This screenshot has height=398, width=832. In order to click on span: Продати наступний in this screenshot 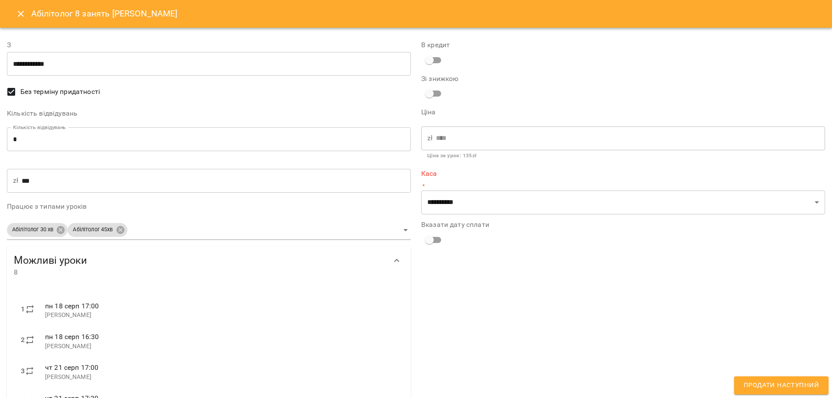, I will do `click(782, 386)`.